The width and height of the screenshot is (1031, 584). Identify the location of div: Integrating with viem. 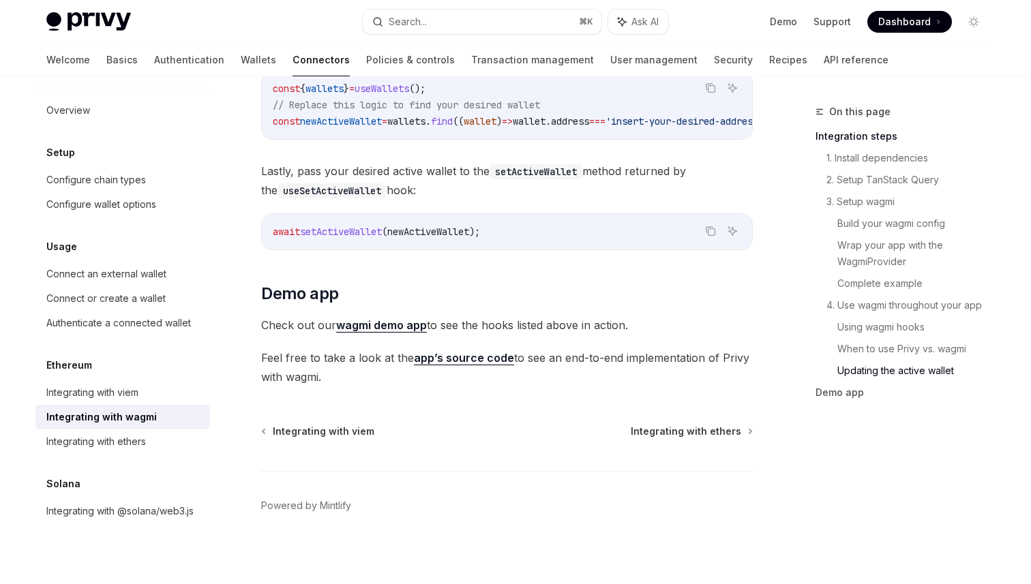
(92, 393).